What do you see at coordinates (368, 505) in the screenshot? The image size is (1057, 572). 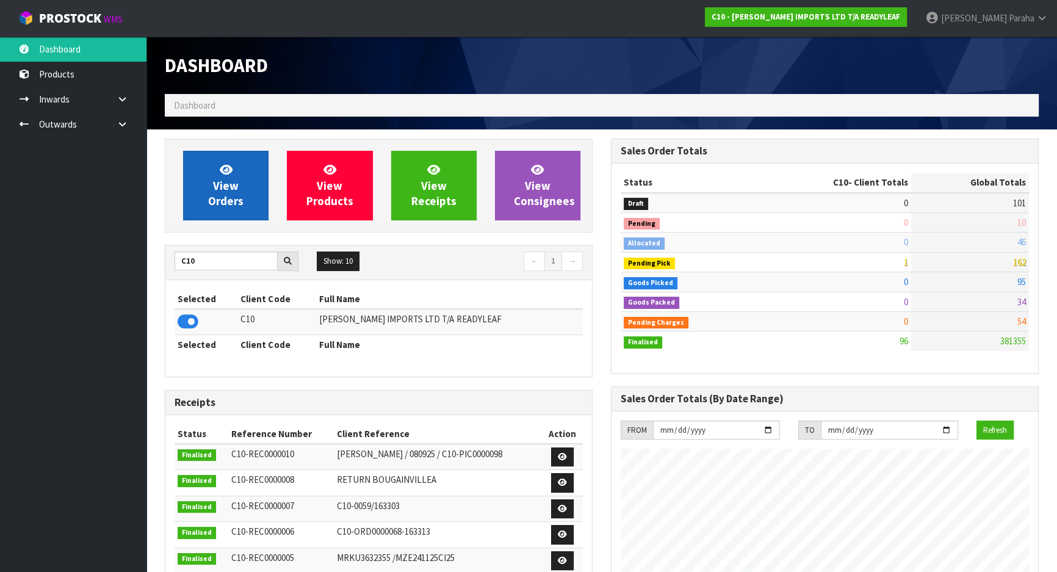 I see `span: C10-0059/163303` at bounding box center [368, 505].